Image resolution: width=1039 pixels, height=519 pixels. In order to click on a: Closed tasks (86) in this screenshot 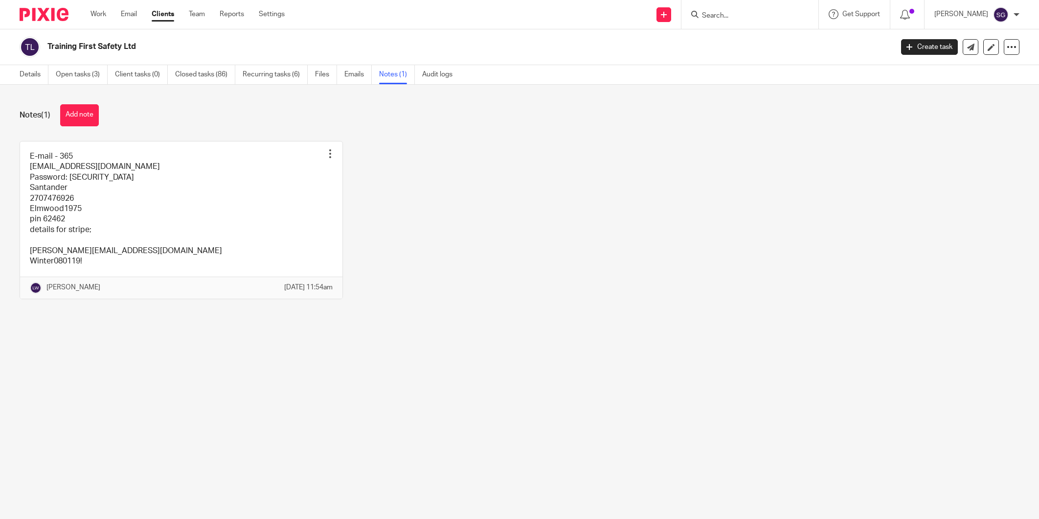, I will do `click(205, 74)`.